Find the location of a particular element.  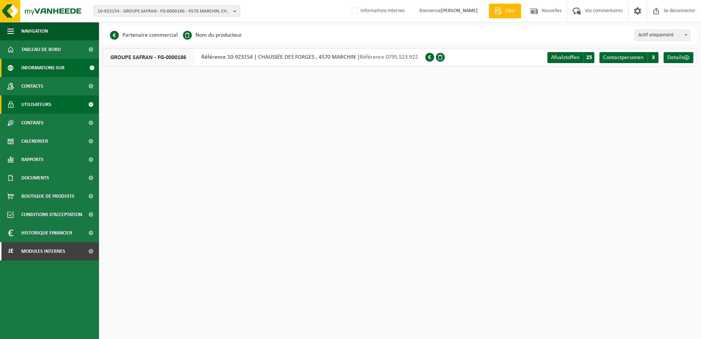

span: Conditions d’acceptation is located at coordinates (52, 214).